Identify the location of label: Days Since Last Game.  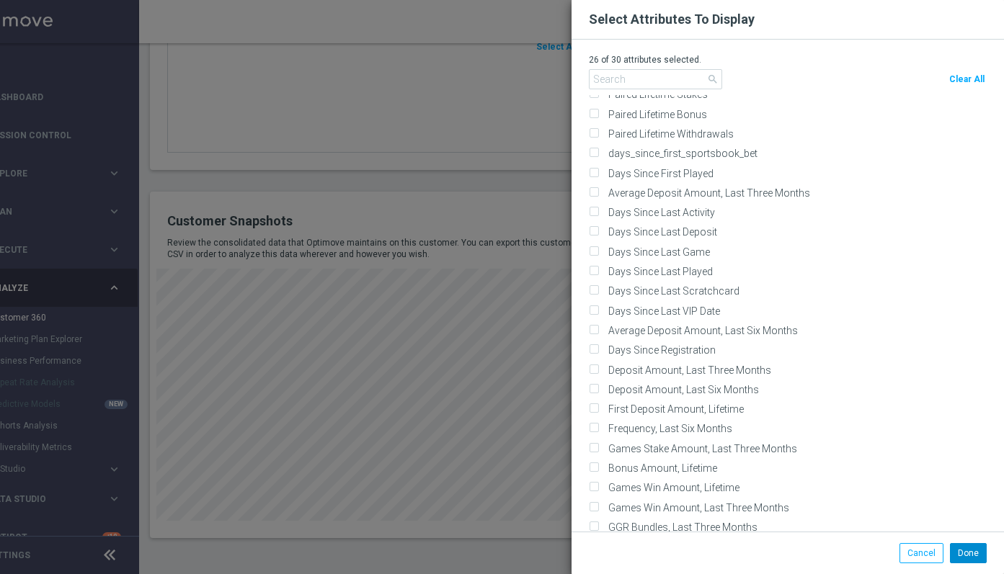
(656, 252).